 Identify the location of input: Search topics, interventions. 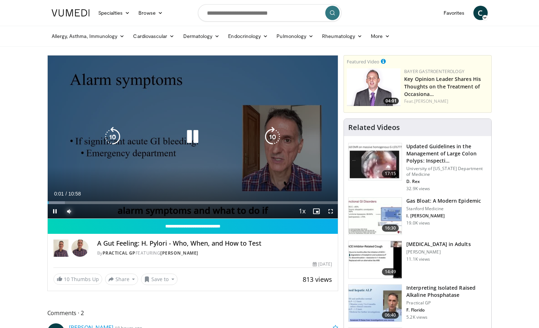
(270, 13).